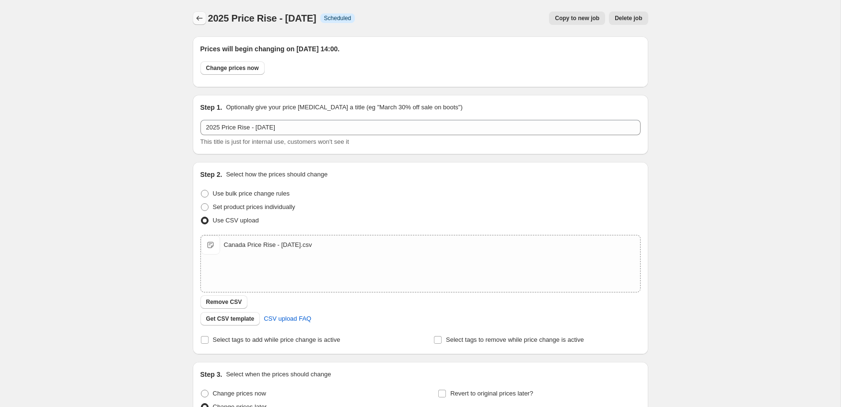 This screenshot has height=407, width=841. What do you see at coordinates (577, 18) in the screenshot?
I see `span: Copy to new job` at bounding box center [577, 18].